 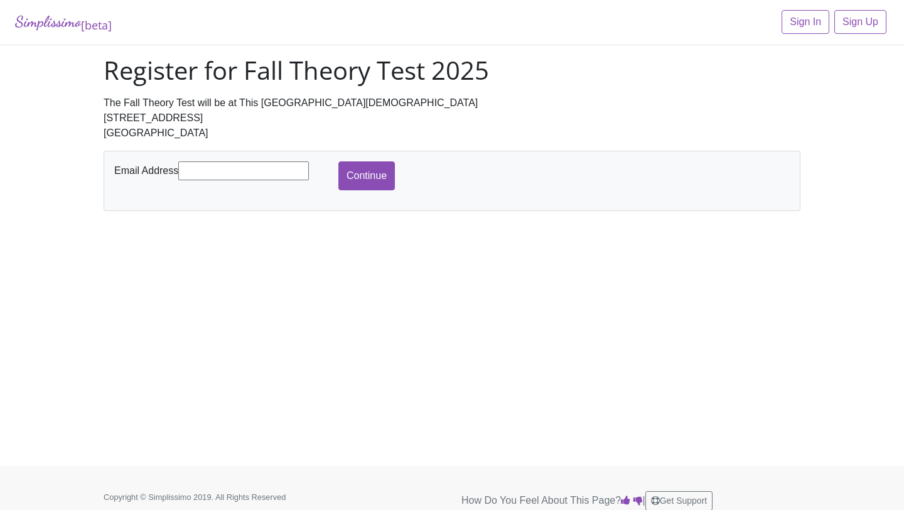 What do you see at coordinates (213, 496) in the screenshot?
I see `p: Copyright © Simplissimo 2019. All Rights Reserved` at bounding box center [213, 496].